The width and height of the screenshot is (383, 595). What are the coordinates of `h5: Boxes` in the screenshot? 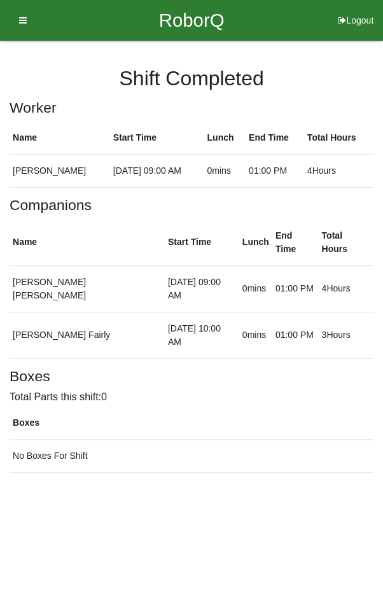 It's located at (191, 376).